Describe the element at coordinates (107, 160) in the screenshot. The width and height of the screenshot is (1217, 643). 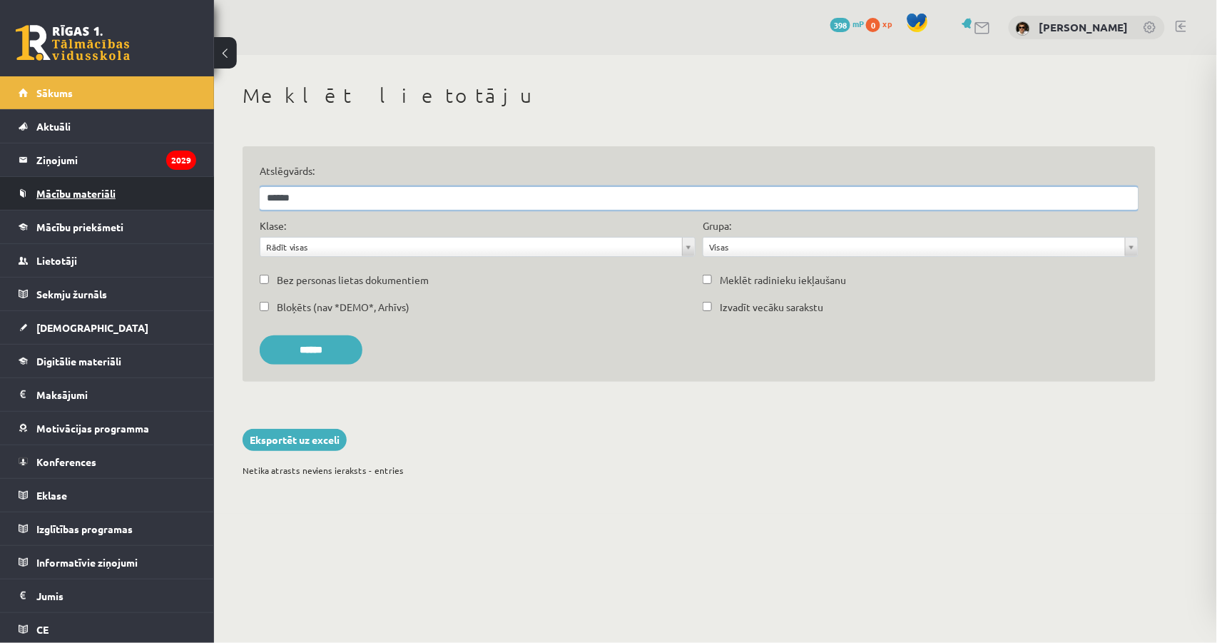
I see `a: Ziņojumi2029` at that location.